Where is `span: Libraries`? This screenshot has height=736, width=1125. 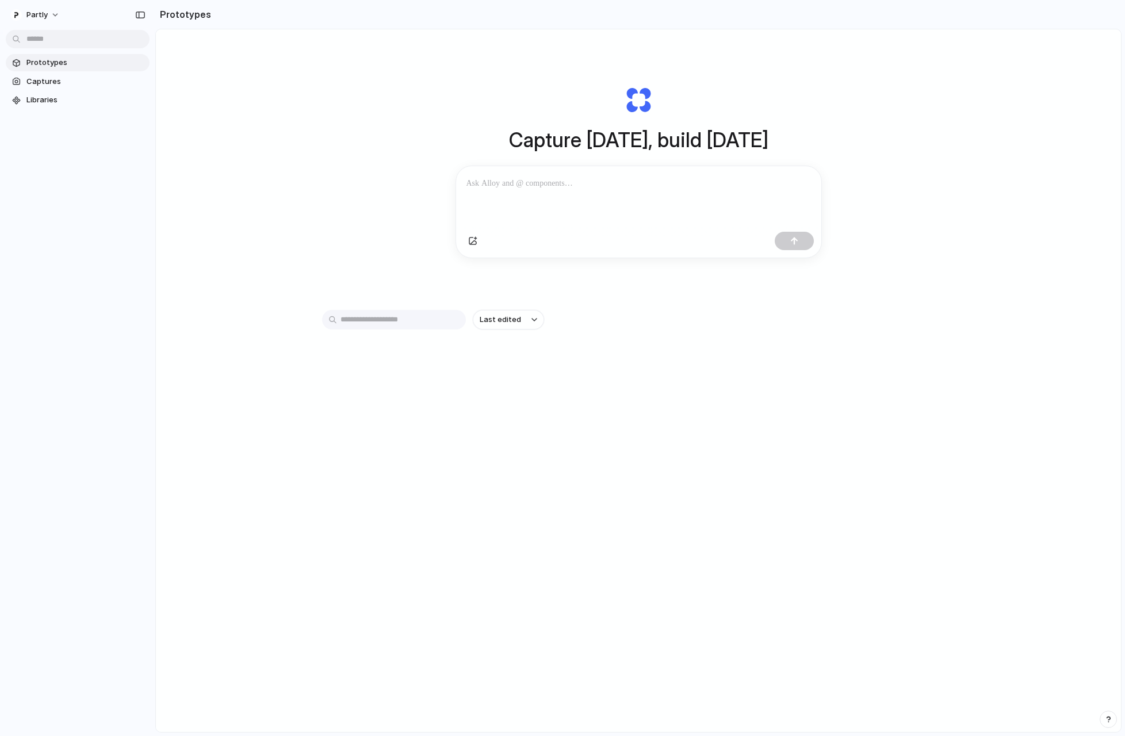
span: Libraries is located at coordinates (86, 100).